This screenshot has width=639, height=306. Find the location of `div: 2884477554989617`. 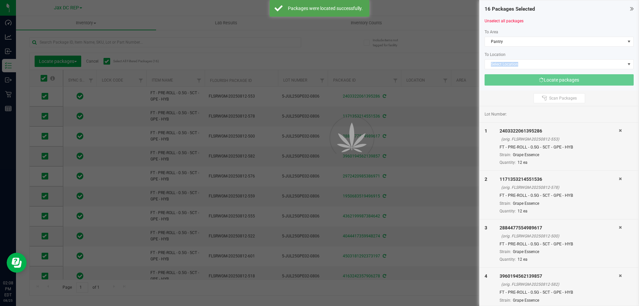

div: 2884477554989617 is located at coordinates (559, 228).